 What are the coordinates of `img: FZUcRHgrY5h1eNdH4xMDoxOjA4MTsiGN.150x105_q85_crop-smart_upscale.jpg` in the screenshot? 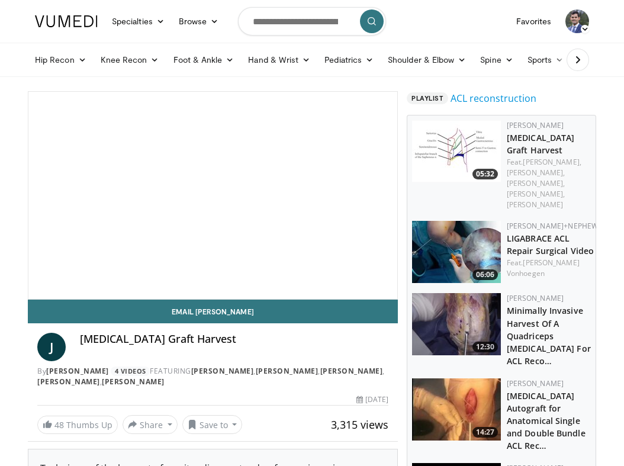 It's located at (457, 324).